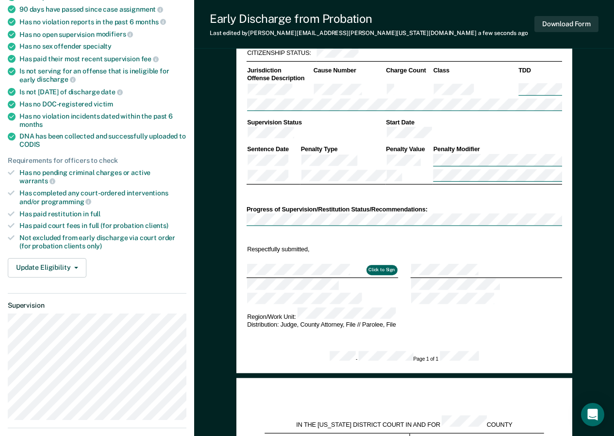 Image resolution: width=614 pixels, height=436 pixels. I want to click on th: Cause Number, so click(349, 70).